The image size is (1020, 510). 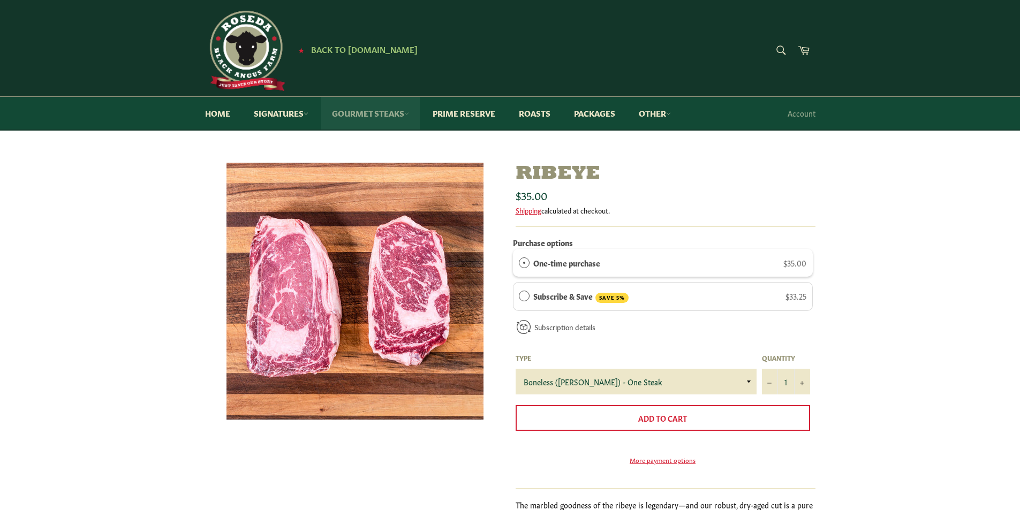 What do you see at coordinates (666, 210) in the screenshot?
I see `div: calculated at checkout.` at bounding box center [666, 210].